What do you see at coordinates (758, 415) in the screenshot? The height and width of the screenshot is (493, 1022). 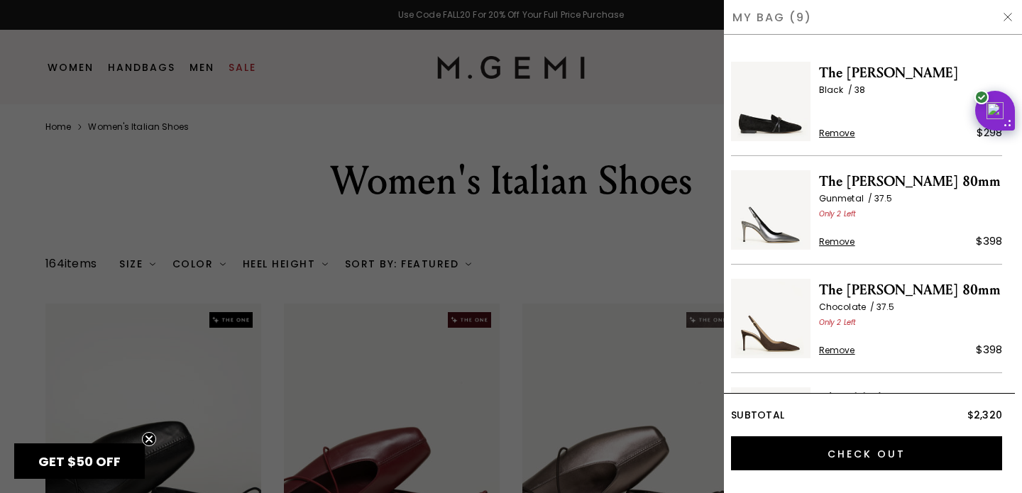 I see `span: Subtotal` at bounding box center [758, 415].